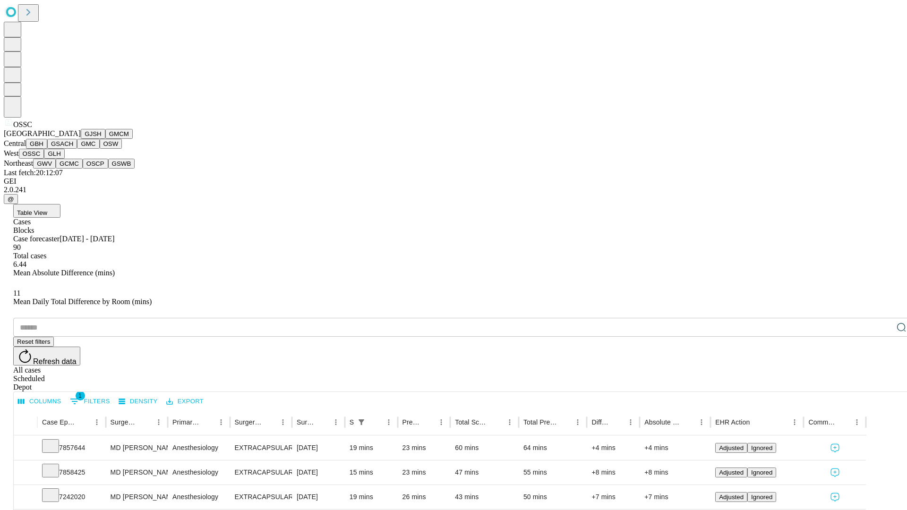 Image resolution: width=907 pixels, height=510 pixels. Describe the element at coordinates (371, 472) in the screenshot. I see `div: 15 mins` at that location.